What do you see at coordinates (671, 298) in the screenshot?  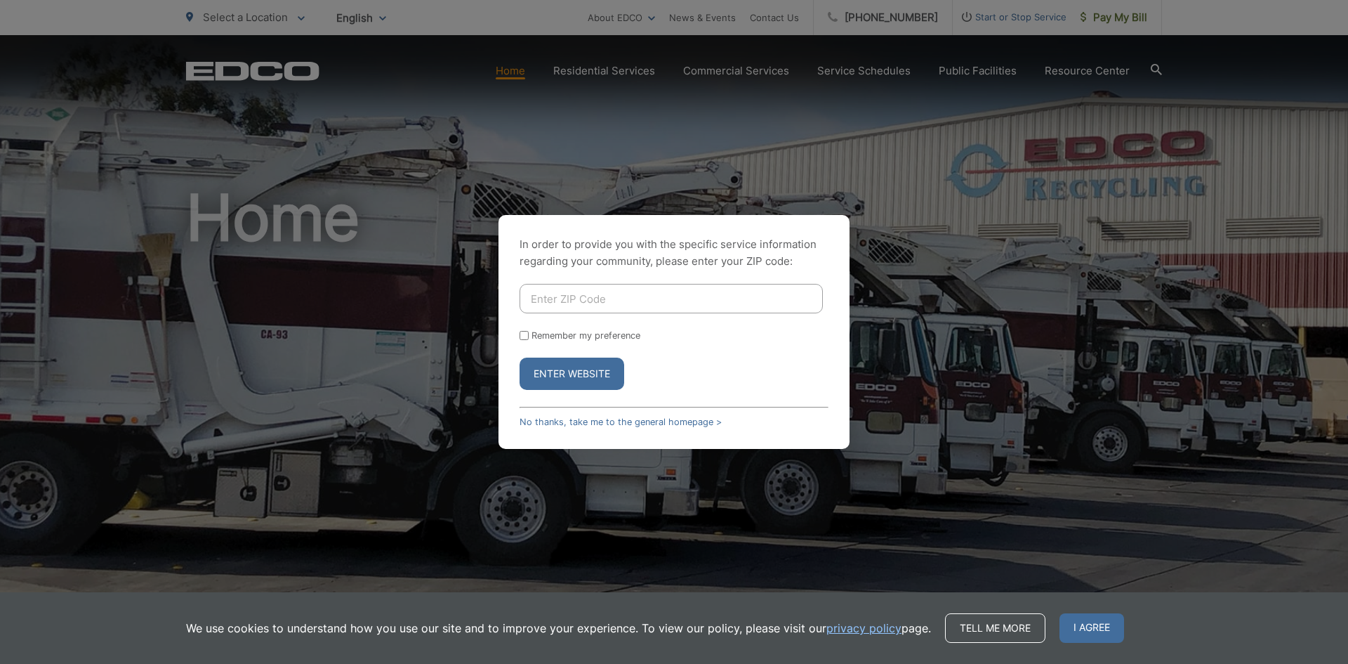 I see `input: Enter ZIP Code` at bounding box center [671, 298].